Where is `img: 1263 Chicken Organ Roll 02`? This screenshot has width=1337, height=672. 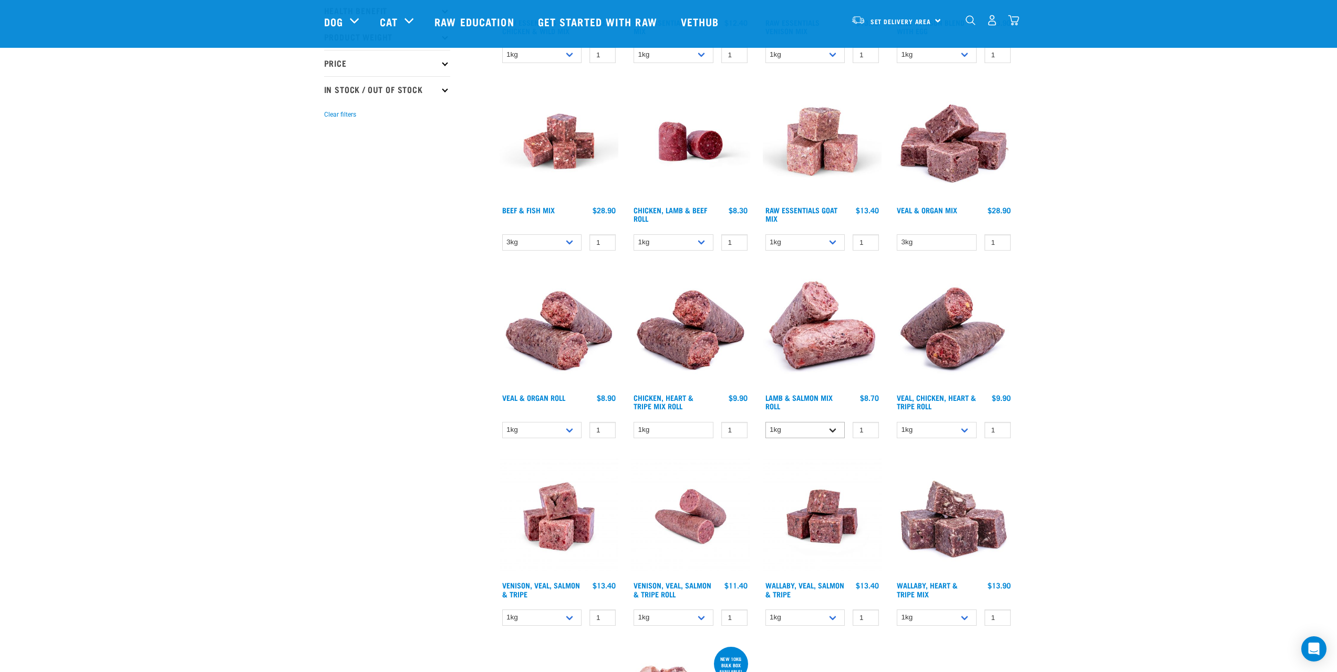
img: 1263 Chicken Organ Roll 02 is located at coordinates (954, 329).